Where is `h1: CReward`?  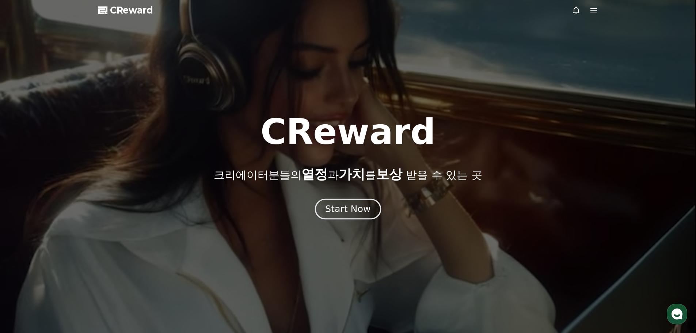
h1: CReward is located at coordinates (348, 132).